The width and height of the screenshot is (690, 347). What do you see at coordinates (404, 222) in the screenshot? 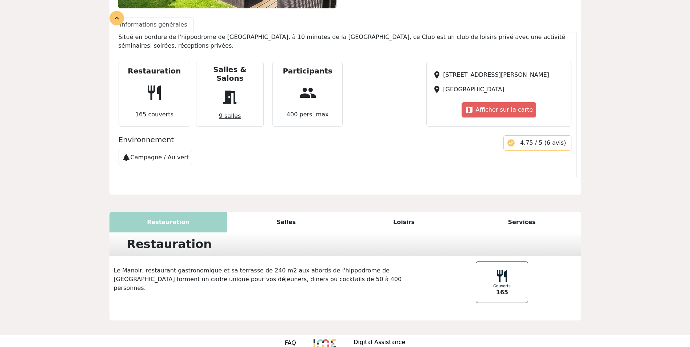
I see `div: Loisirs` at bounding box center [404, 222].